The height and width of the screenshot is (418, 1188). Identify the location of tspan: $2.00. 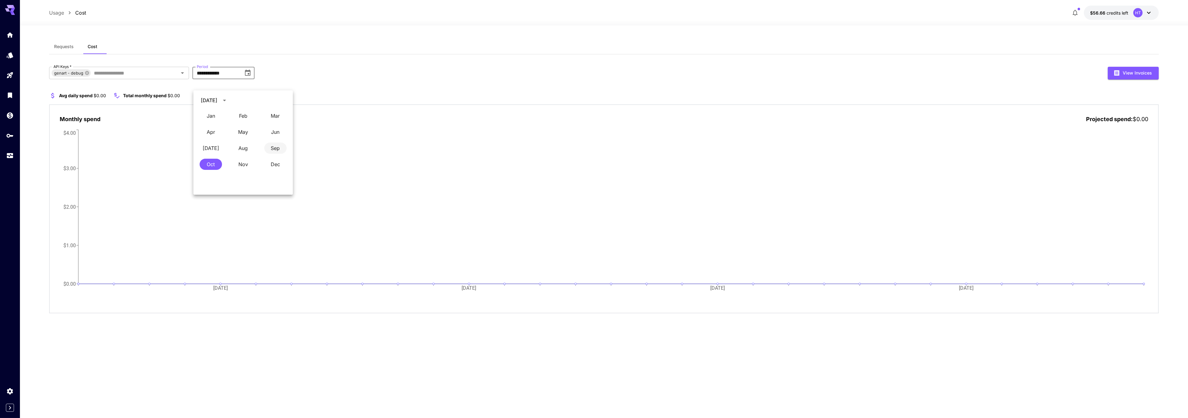
(70, 207).